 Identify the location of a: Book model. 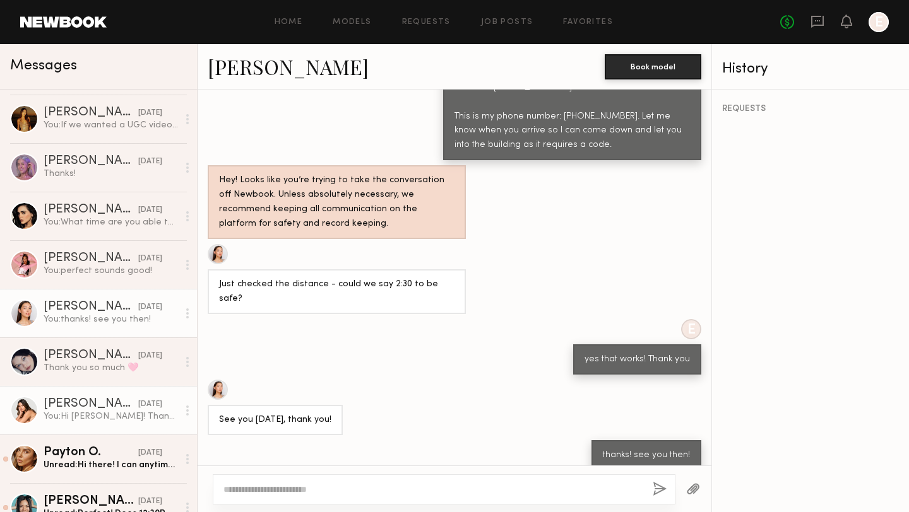
(652, 66).